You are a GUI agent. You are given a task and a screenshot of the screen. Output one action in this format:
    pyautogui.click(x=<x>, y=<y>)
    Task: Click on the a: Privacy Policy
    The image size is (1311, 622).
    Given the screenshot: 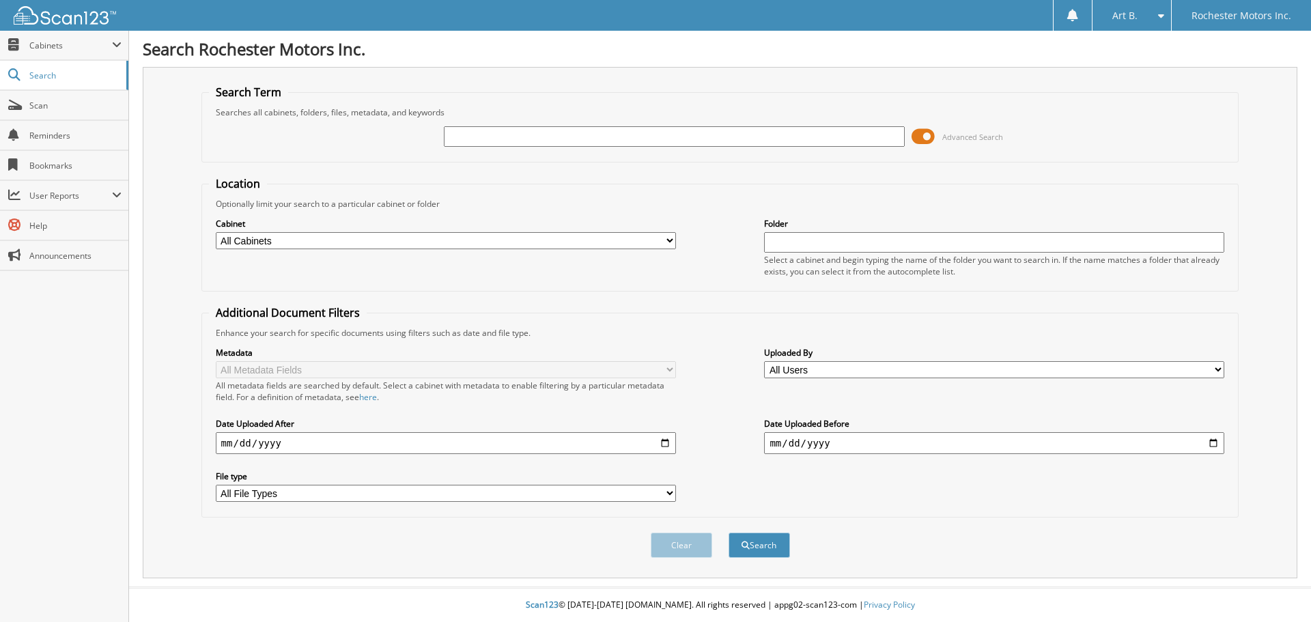 What is the action you would take?
    pyautogui.click(x=889, y=605)
    